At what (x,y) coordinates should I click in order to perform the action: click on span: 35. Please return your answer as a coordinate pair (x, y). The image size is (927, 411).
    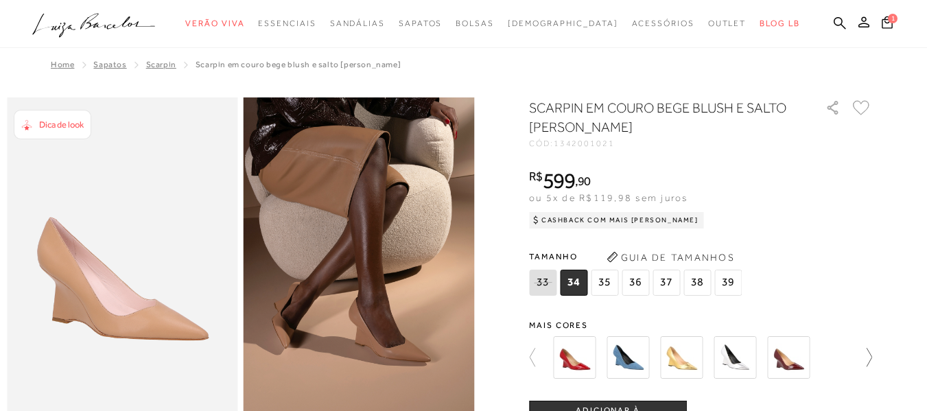
    Looking at the image, I should click on (605, 283).